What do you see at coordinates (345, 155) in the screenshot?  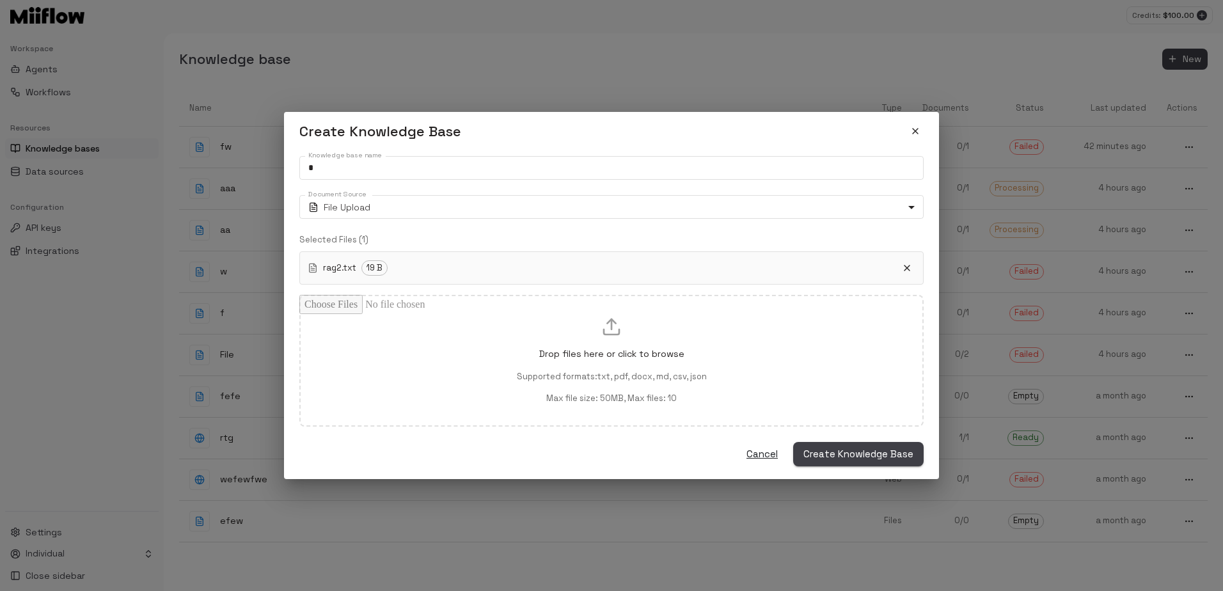 I see `label: Knowledge base name` at bounding box center [345, 155].